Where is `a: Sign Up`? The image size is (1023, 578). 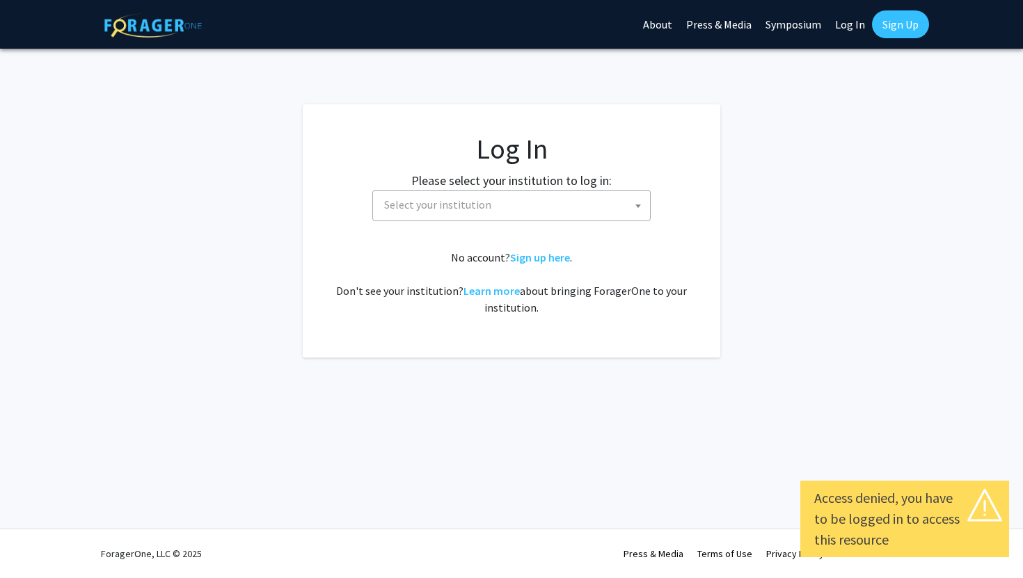 a: Sign Up is located at coordinates (901, 24).